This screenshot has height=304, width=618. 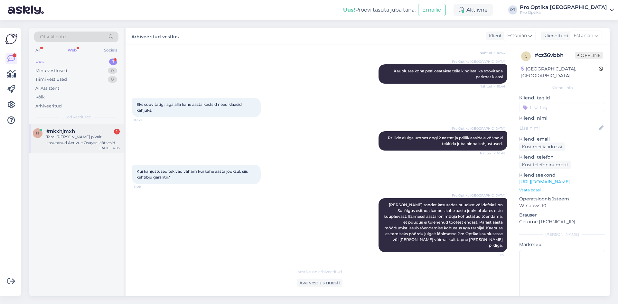 What do you see at coordinates (558, 128) in the screenshot?
I see `input: Lisa nimi` at bounding box center [558, 128].